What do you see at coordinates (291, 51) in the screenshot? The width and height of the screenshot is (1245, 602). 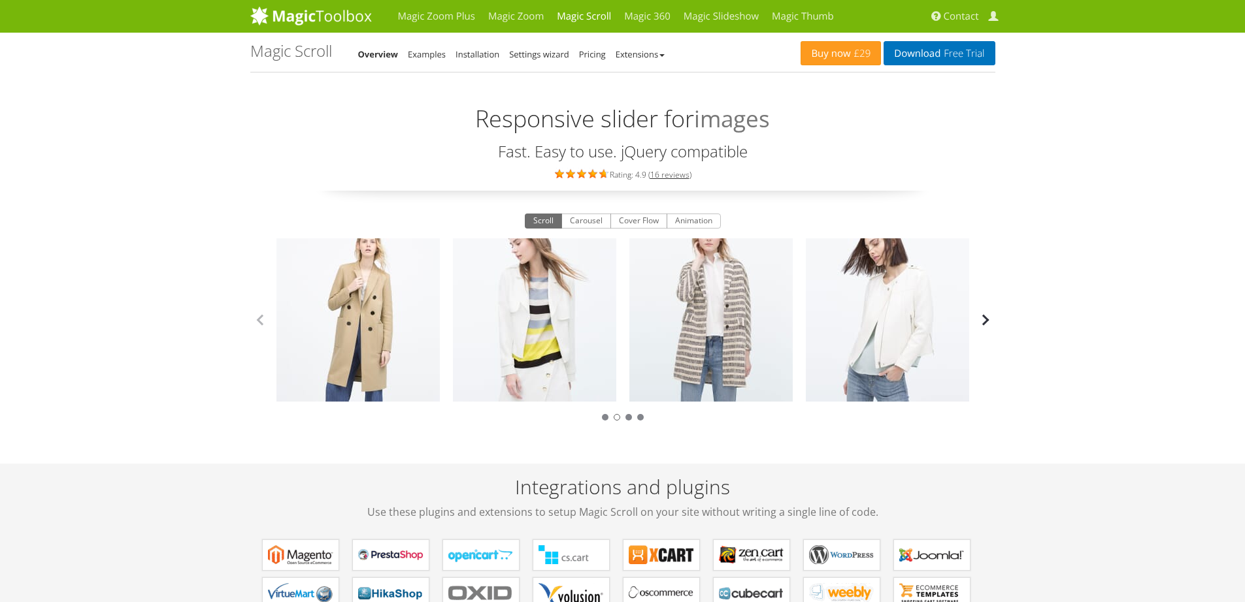 I see `h1: Magic Scroll` at bounding box center [291, 51].